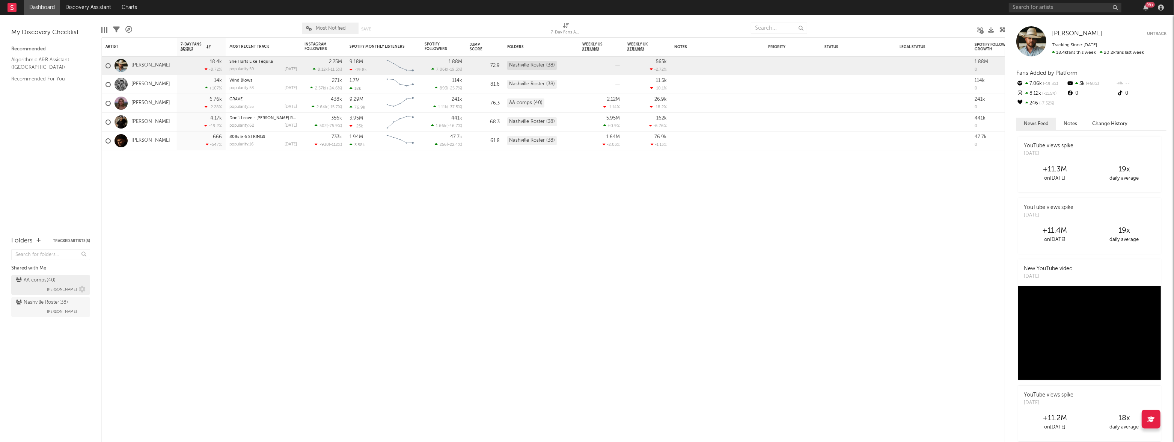 The width and height of the screenshot is (1174, 442). I want to click on div: 5.95M, so click(613, 118).